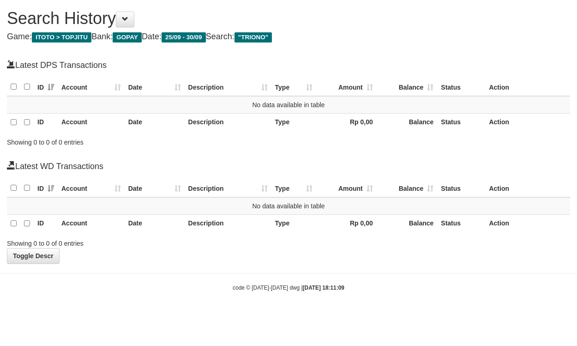  What do you see at coordinates (253, 37) in the screenshot?
I see `span: "TRIONO"` at bounding box center [253, 37].